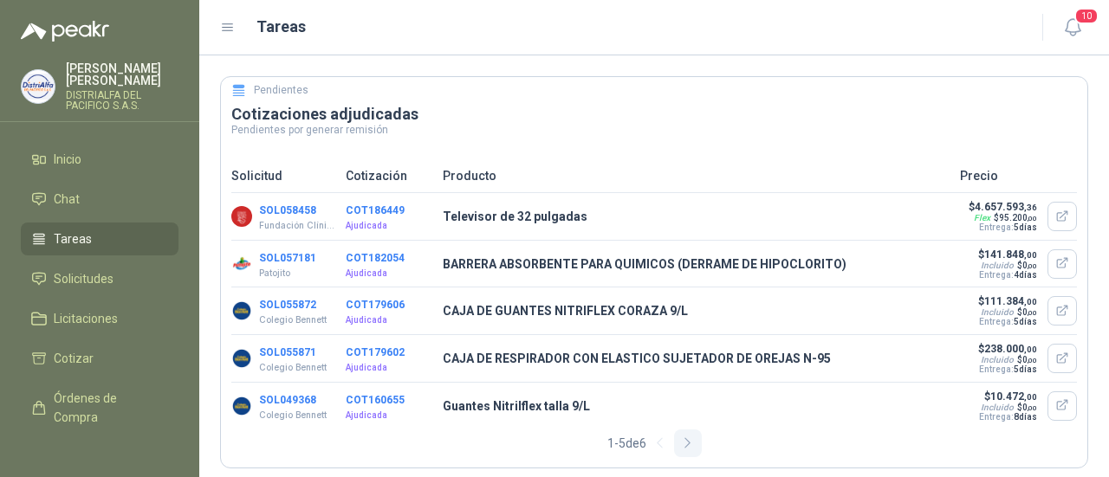  I want to click on p: CAJA DE GUANTES NITRIFLEX CORAZA 9/L, so click(696, 311).